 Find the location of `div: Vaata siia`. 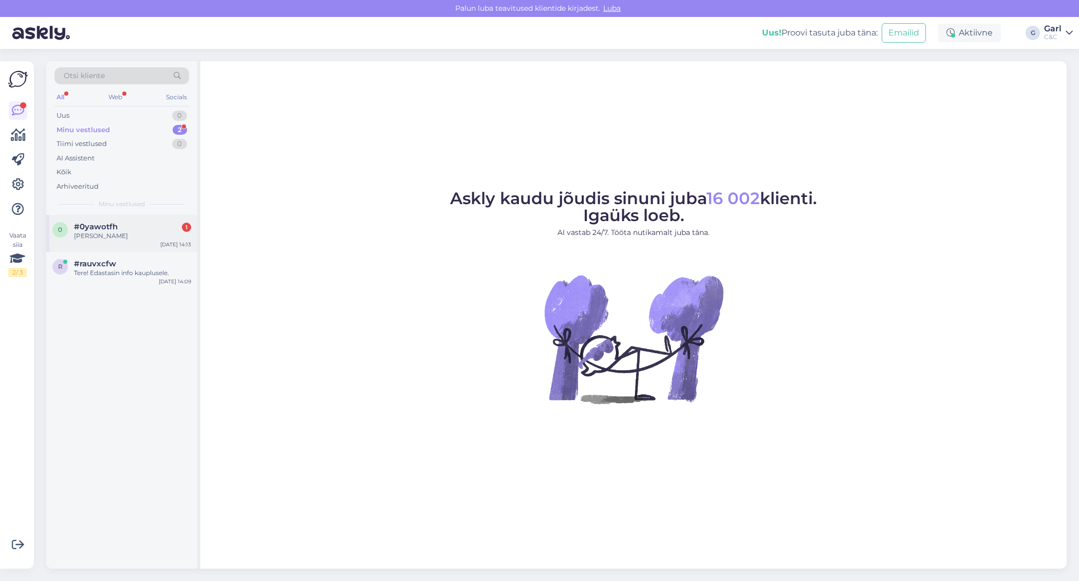

div: Vaata siia is located at coordinates (17, 254).